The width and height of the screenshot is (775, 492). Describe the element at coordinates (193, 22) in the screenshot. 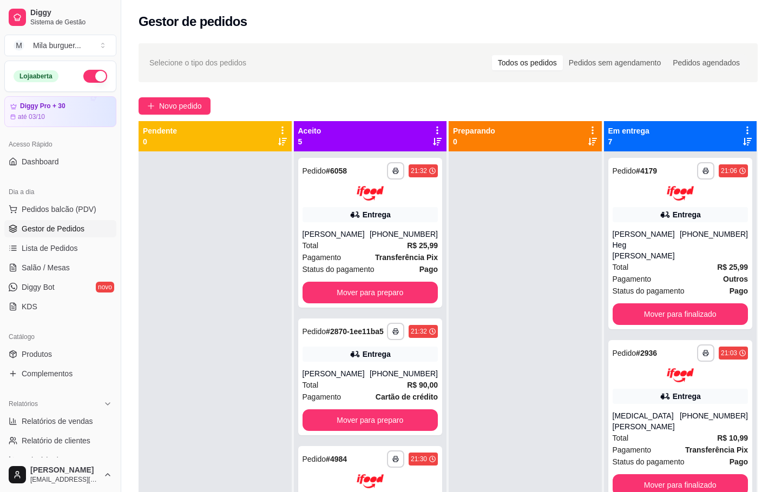

I see `h2: Gestor de pedidos` at that location.